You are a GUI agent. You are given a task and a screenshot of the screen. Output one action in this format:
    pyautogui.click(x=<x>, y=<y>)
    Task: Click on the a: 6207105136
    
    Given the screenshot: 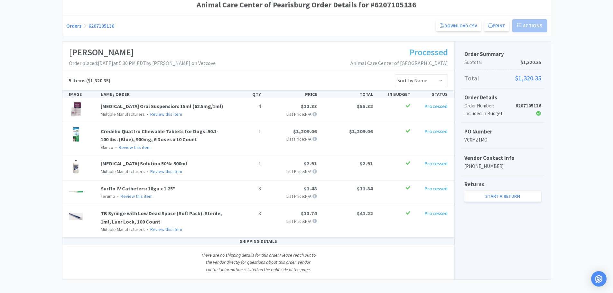 What is the action you would take?
    pyautogui.click(x=101, y=26)
    